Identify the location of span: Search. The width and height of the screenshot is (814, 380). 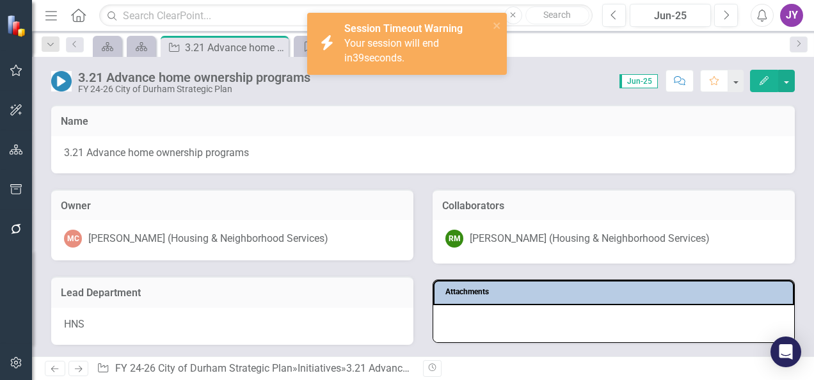
(557, 15).